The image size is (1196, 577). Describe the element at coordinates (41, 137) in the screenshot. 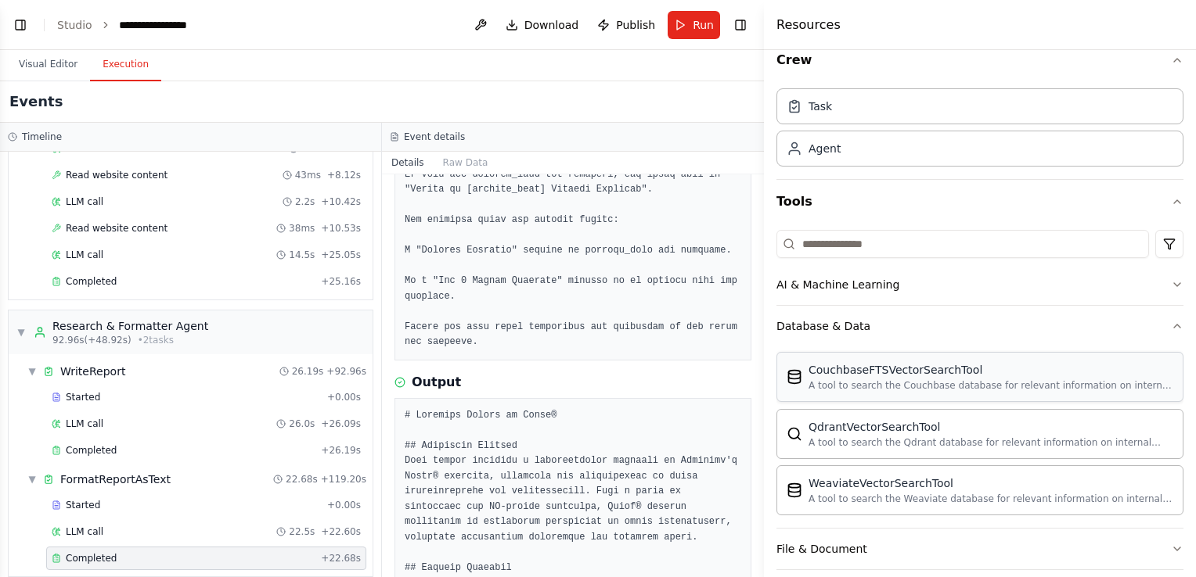

I see `h3: Timeline` at that location.